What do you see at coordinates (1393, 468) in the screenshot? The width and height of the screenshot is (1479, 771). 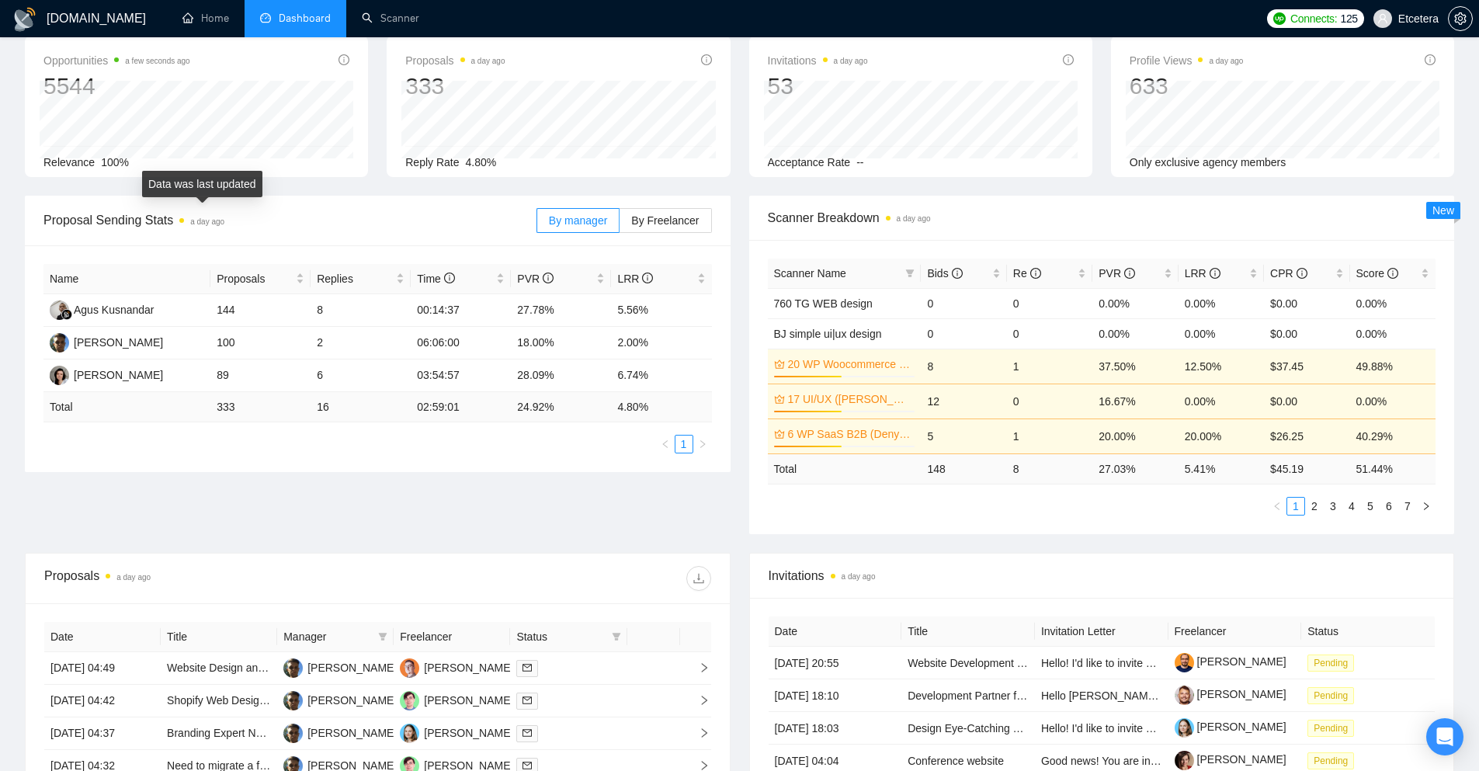 I see `td: 51.44 %` at bounding box center [1393, 468].